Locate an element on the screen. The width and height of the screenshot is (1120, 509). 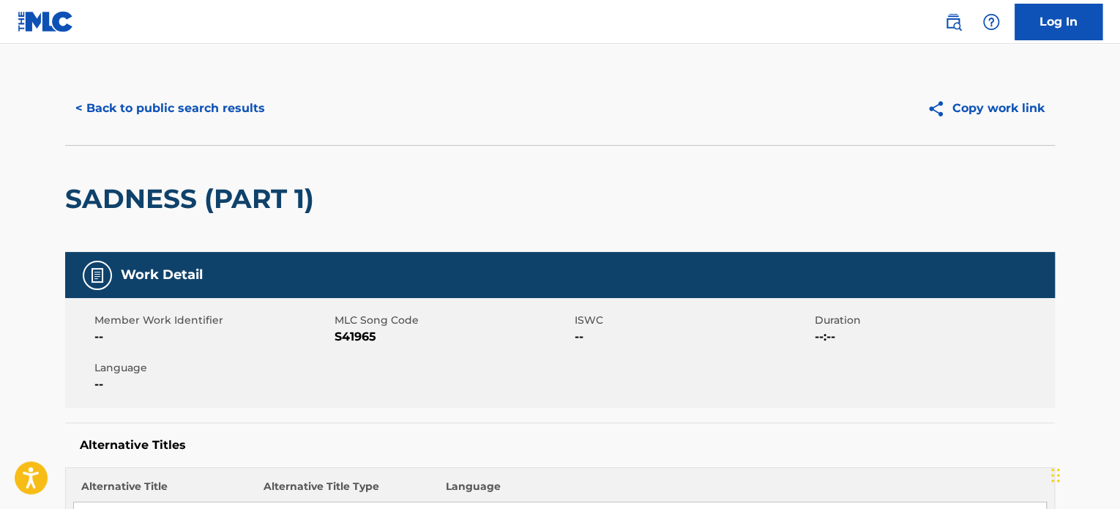
a: Log In is located at coordinates (1058, 22).